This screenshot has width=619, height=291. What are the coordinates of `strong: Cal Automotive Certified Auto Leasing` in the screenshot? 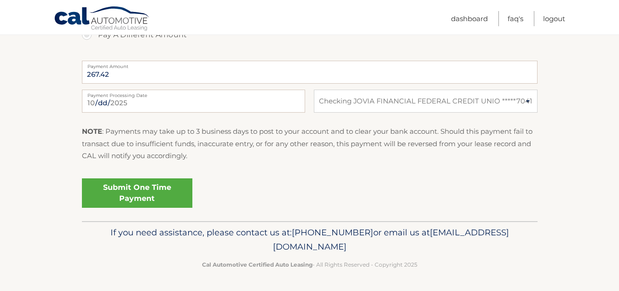 It's located at (257, 265).